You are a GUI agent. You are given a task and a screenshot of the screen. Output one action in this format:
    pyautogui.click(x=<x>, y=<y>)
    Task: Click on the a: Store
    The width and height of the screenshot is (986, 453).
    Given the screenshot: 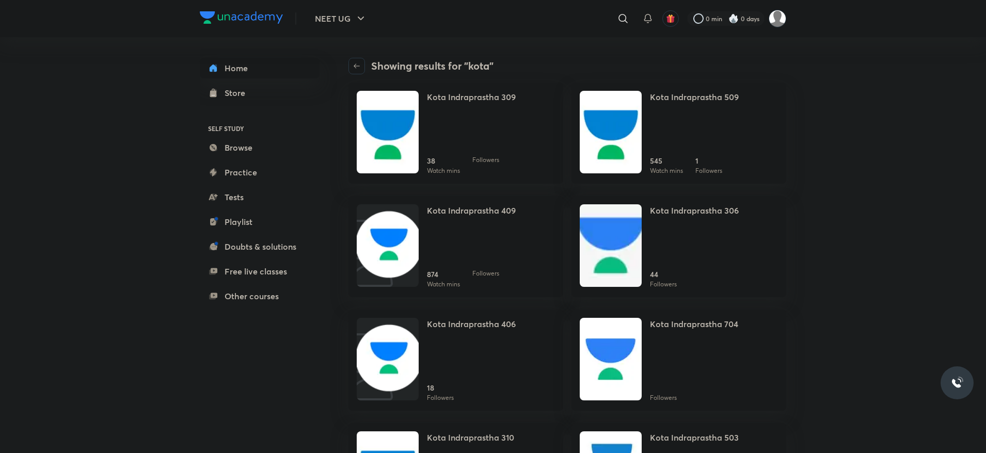 What is the action you would take?
    pyautogui.click(x=260, y=93)
    